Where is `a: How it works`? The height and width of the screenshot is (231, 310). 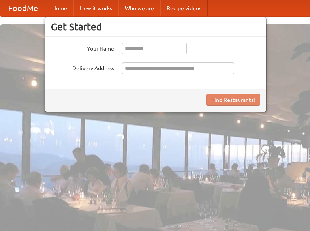
a: How it works is located at coordinates (96, 8).